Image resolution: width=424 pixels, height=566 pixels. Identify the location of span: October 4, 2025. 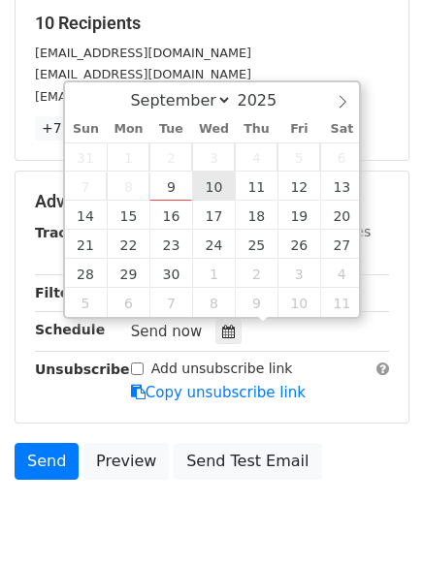
(341, 273).